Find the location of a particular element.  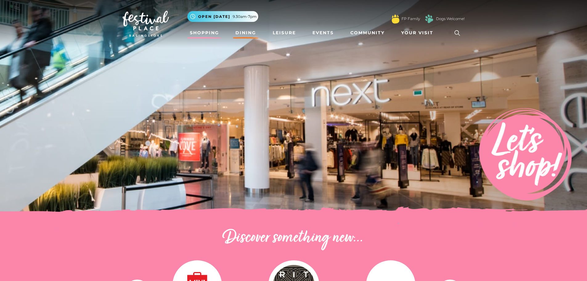

a: Dining is located at coordinates (246, 33).